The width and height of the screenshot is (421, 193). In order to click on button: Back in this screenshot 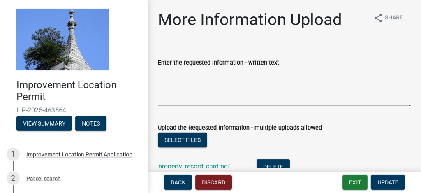, I will do `click(178, 182)`.